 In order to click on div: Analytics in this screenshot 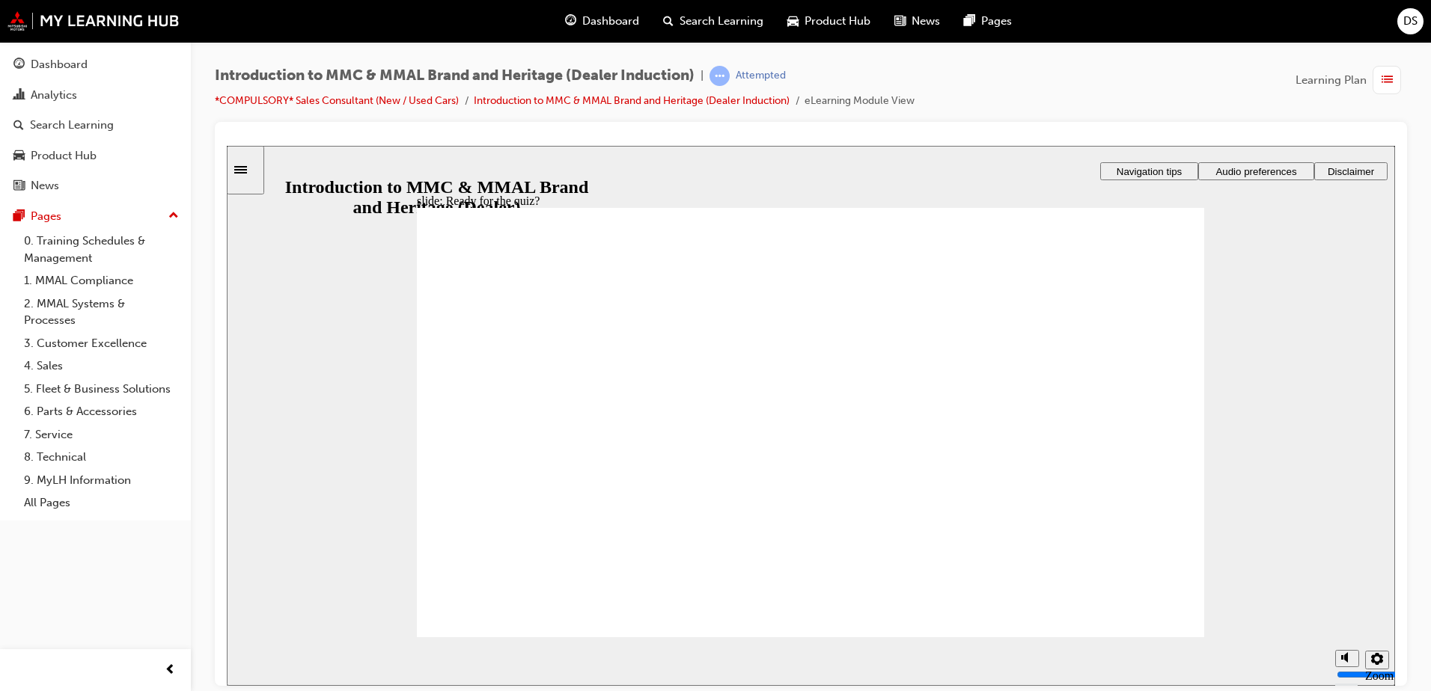, I will do `click(54, 95)`.